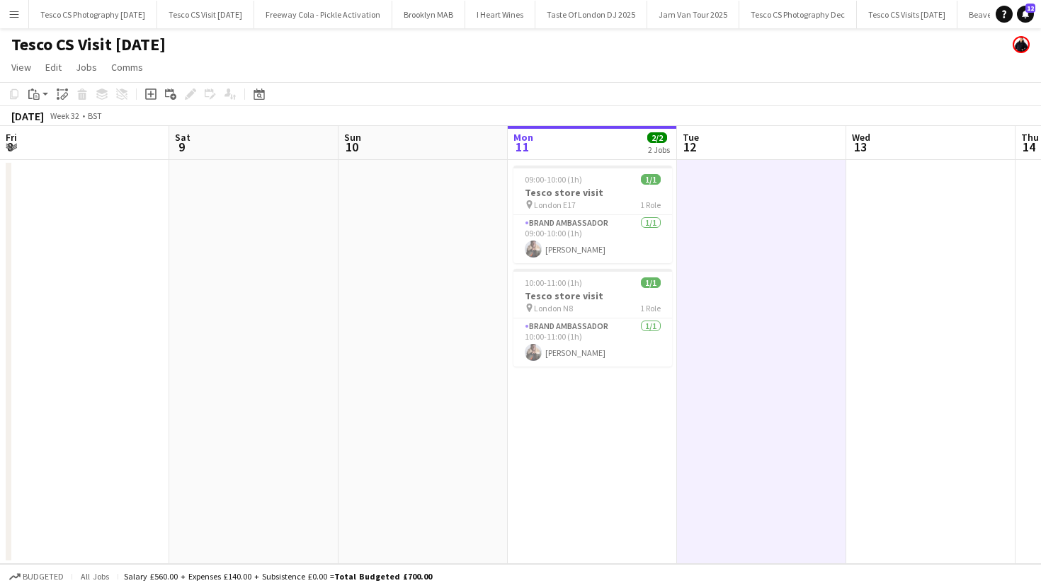  What do you see at coordinates (657, 137) in the screenshot?
I see `span: 2/2` at bounding box center [657, 137].